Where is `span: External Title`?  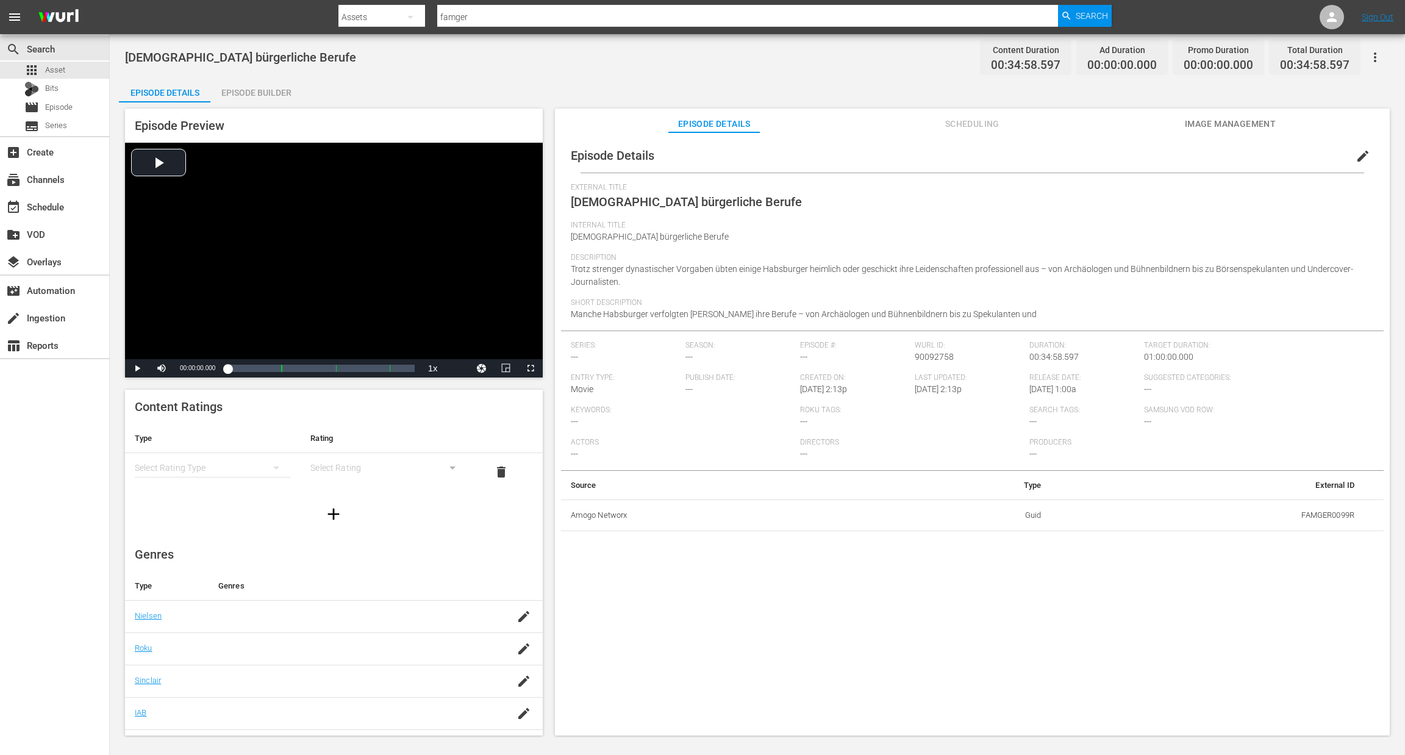
span: External Title is located at coordinates (969, 188).